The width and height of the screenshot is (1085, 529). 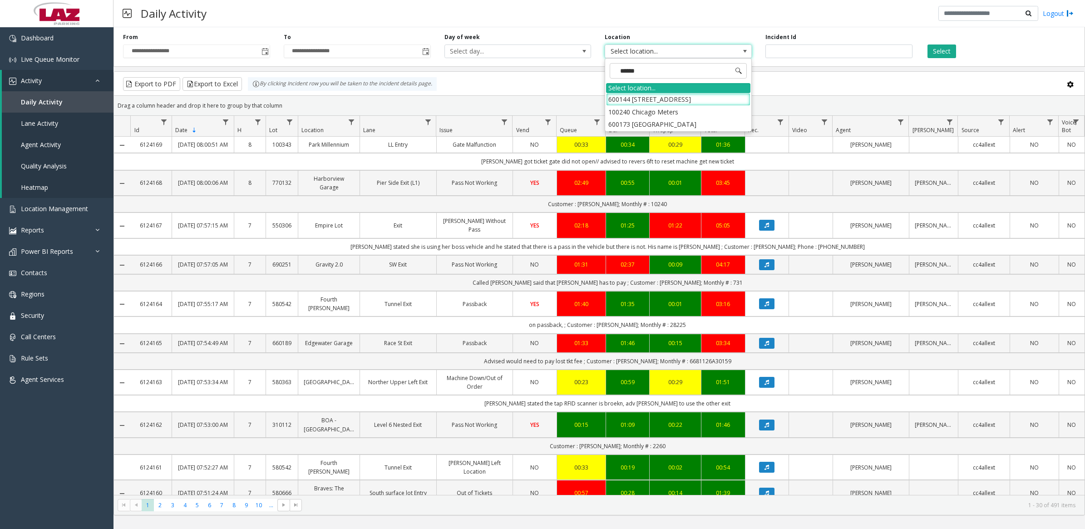 What do you see at coordinates (1076, 122) in the screenshot?
I see `a: Voice Bot Filter Menu` at bounding box center [1076, 122].